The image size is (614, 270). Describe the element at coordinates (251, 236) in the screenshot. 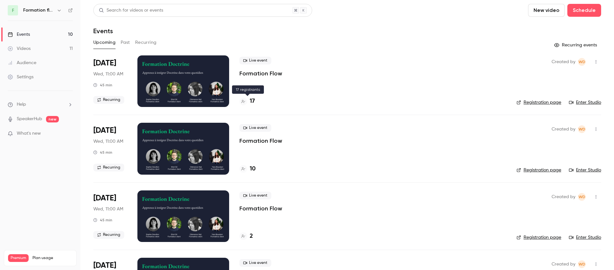

I see `h4: 2` at that location.